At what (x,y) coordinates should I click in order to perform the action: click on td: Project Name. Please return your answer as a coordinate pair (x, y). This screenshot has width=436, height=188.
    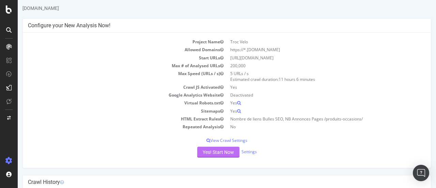
    Looking at the image, I should click on (110, 42).